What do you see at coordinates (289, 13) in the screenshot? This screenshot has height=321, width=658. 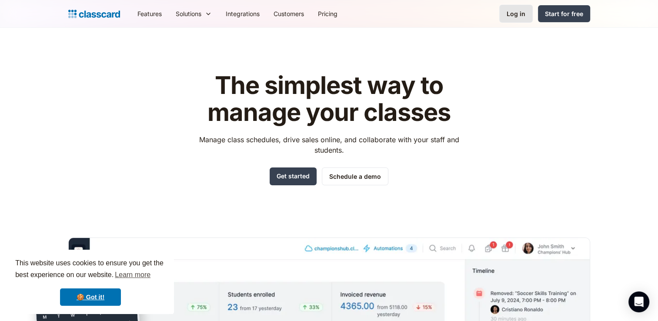 I see `a: Customers` at bounding box center [289, 13].